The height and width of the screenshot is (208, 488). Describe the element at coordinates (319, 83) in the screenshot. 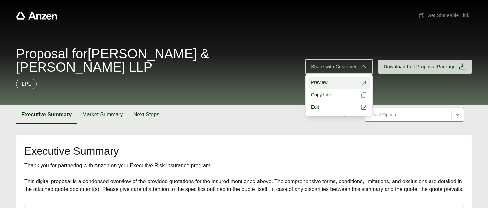

I see `span: Preview` at that location.